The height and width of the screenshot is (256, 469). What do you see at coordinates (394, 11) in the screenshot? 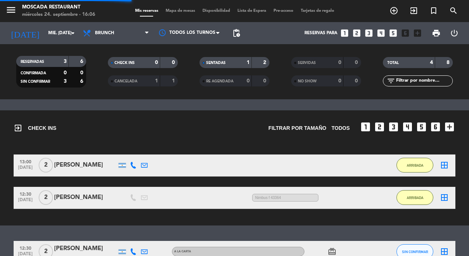
I see `i: add_circle_outline` at bounding box center [394, 11].